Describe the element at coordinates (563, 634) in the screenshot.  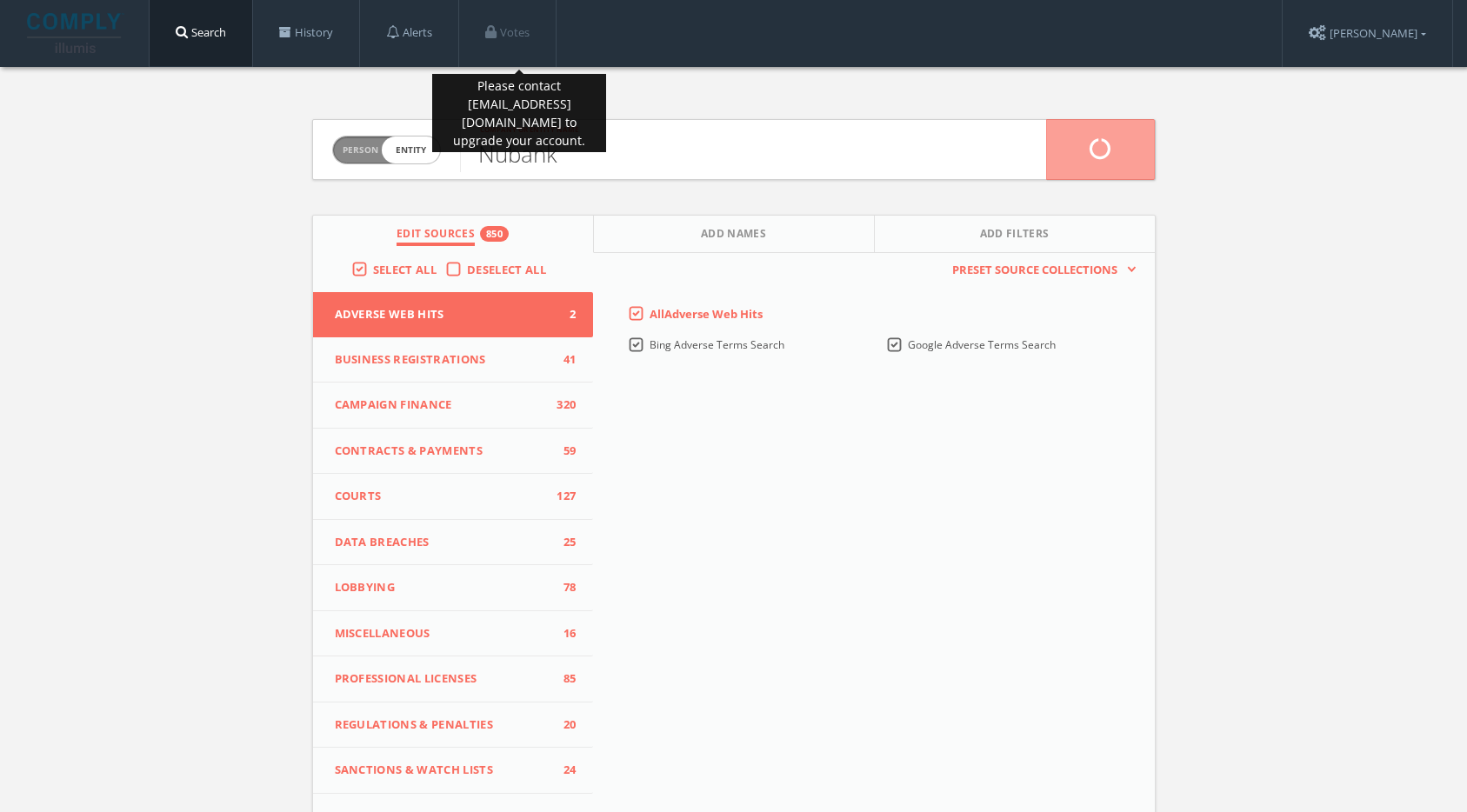
I see `span: 16` at that location.